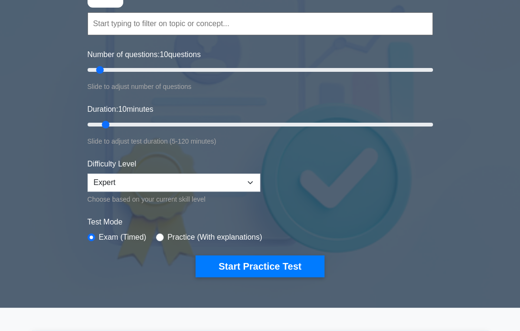  I want to click on label: Test Mode, so click(260, 222).